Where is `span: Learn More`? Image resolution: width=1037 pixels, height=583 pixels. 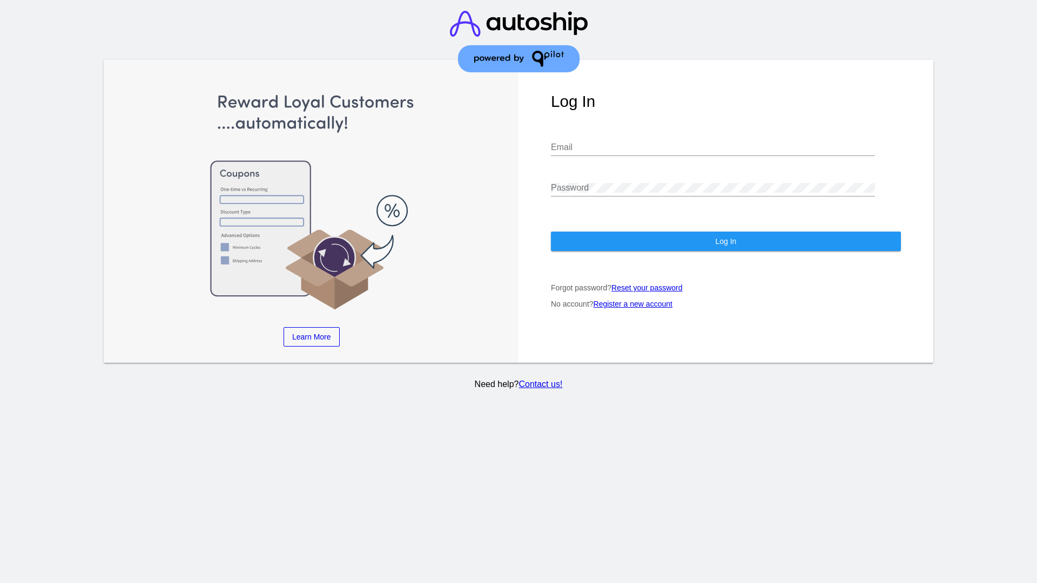
span: Learn More is located at coordinates (312, 337).